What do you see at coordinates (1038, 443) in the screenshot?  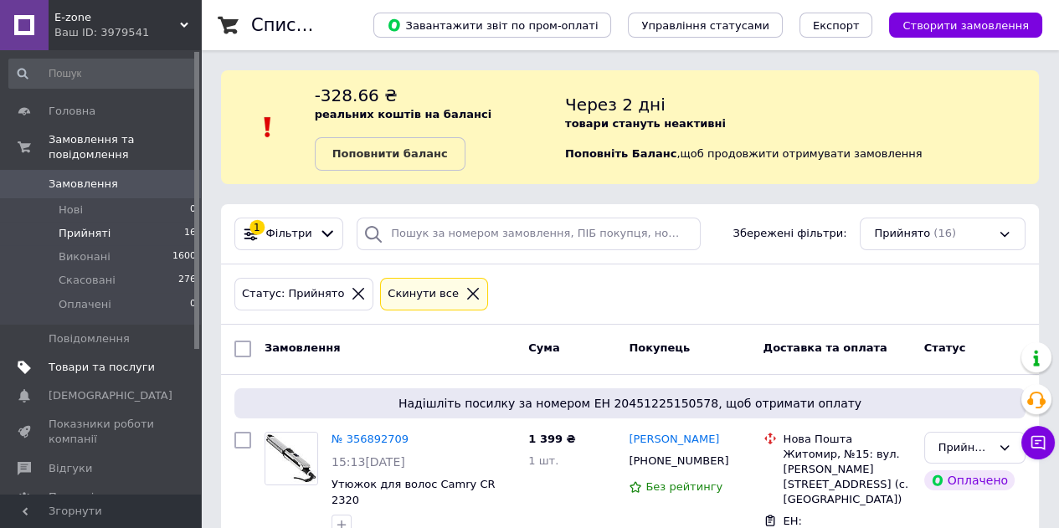 I see `button: Чат з покупцем` at bounding box center [1038, 443].